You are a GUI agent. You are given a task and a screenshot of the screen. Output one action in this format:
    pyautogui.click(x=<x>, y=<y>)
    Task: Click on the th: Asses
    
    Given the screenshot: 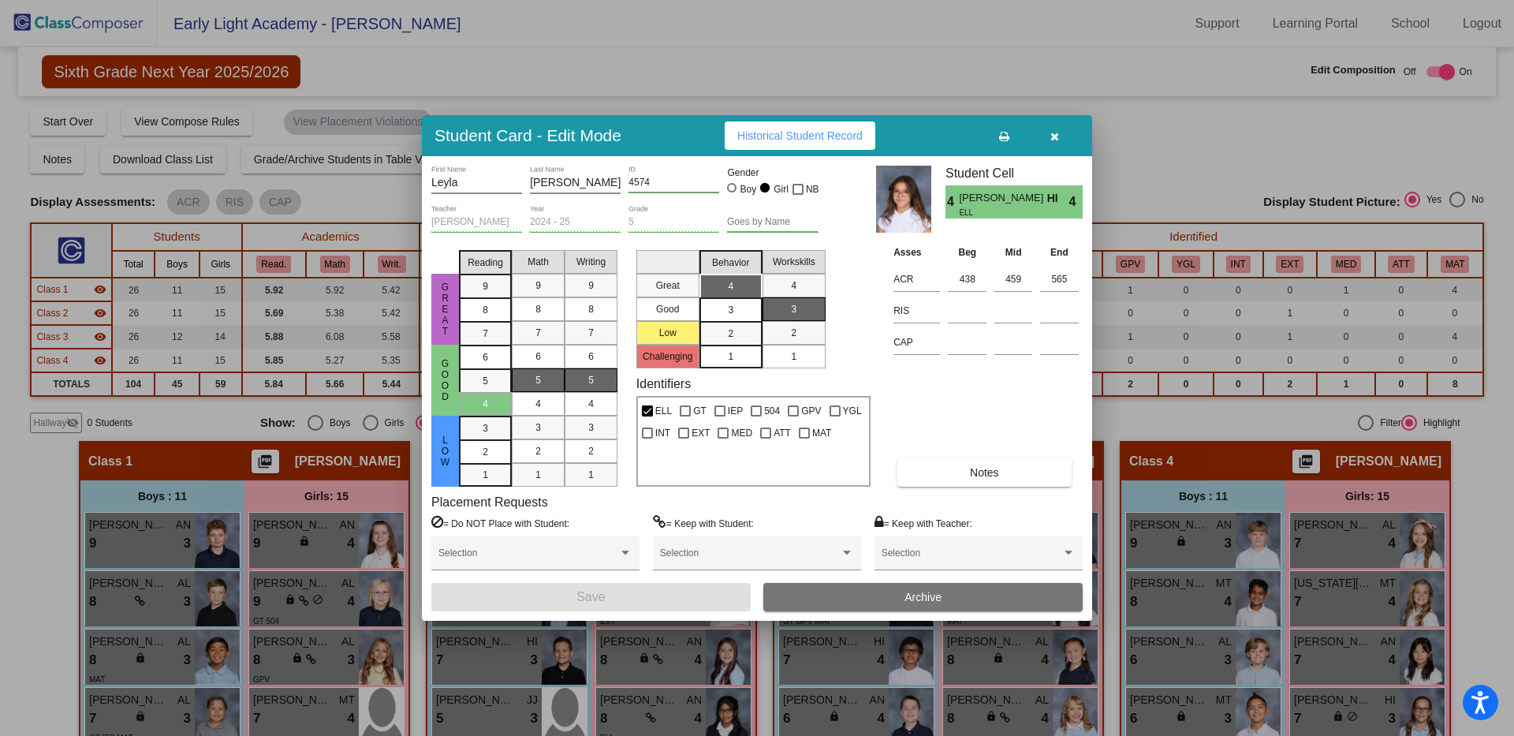 What is the action you would take?
    pyautogui.click(x=916, y=252)
    